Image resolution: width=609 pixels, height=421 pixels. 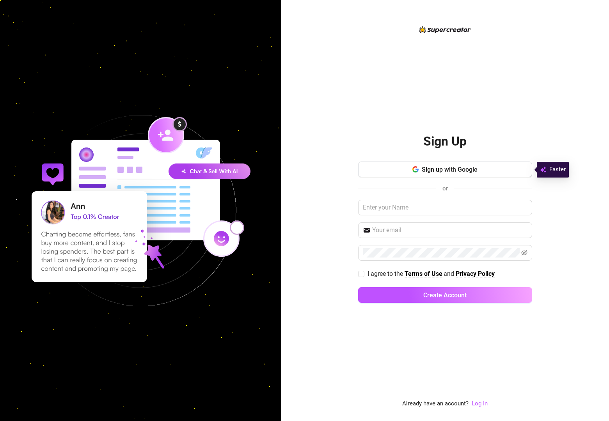 I want to click on img: logo-BBDzfeDw.svg, so click(x=445, y=30).